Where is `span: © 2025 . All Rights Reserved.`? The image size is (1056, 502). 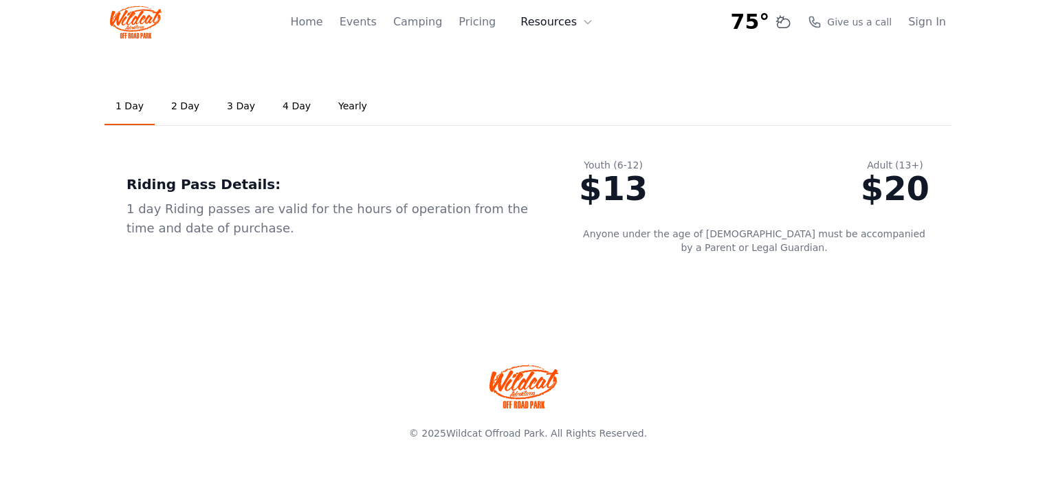
span: © 2025 . All Rights Reserved. is located at coordinates (528, 433).